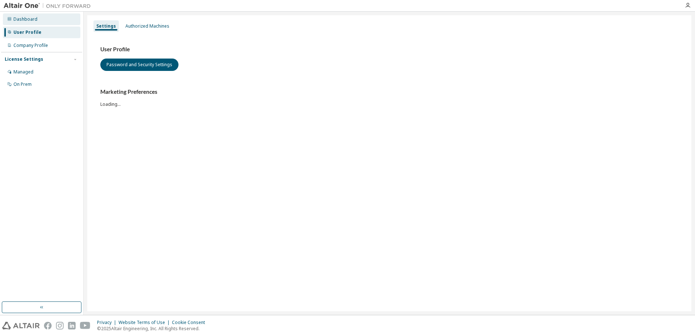 This screenshot has height=336, width=695. I want to click on div: User Profile, so click(27, 32).